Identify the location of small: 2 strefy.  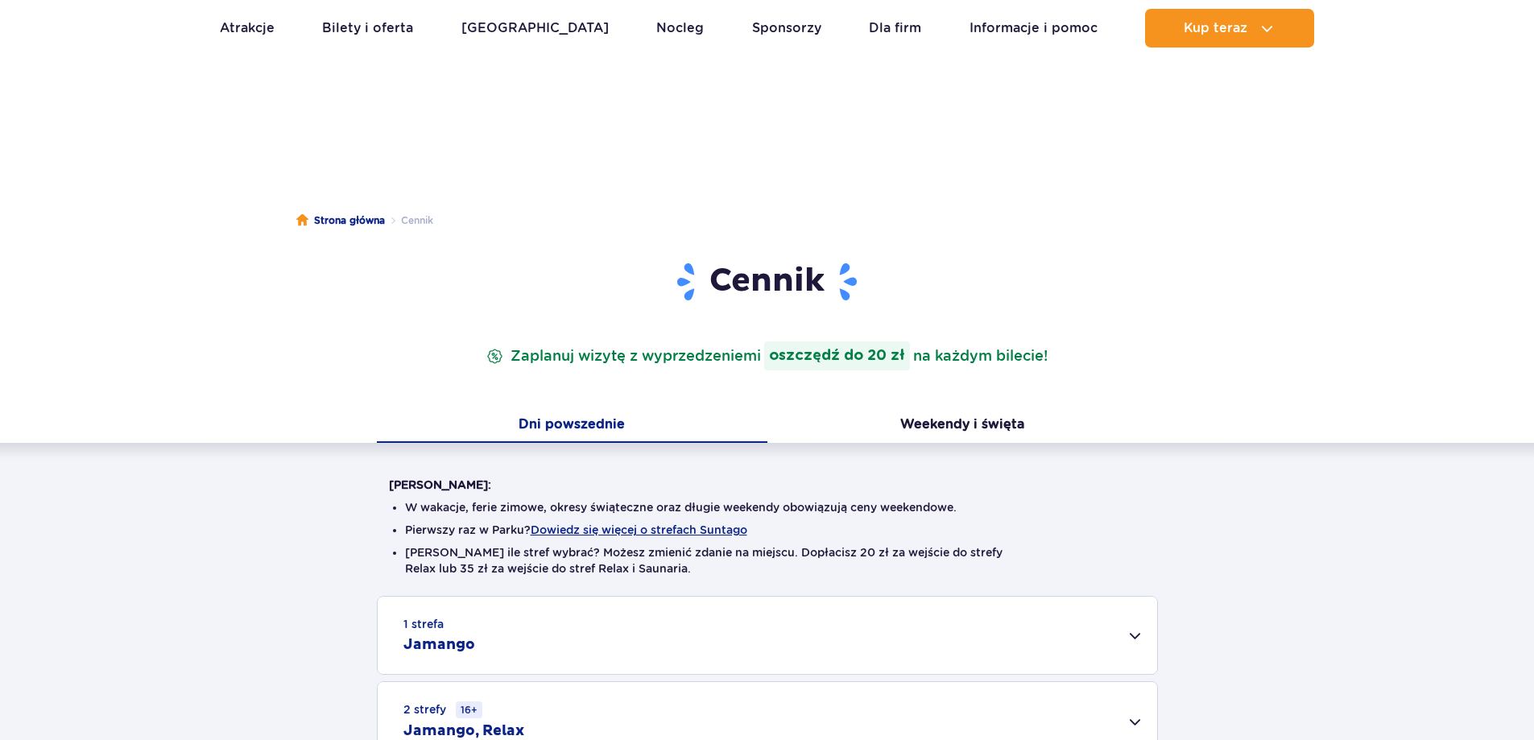
(443, 710).